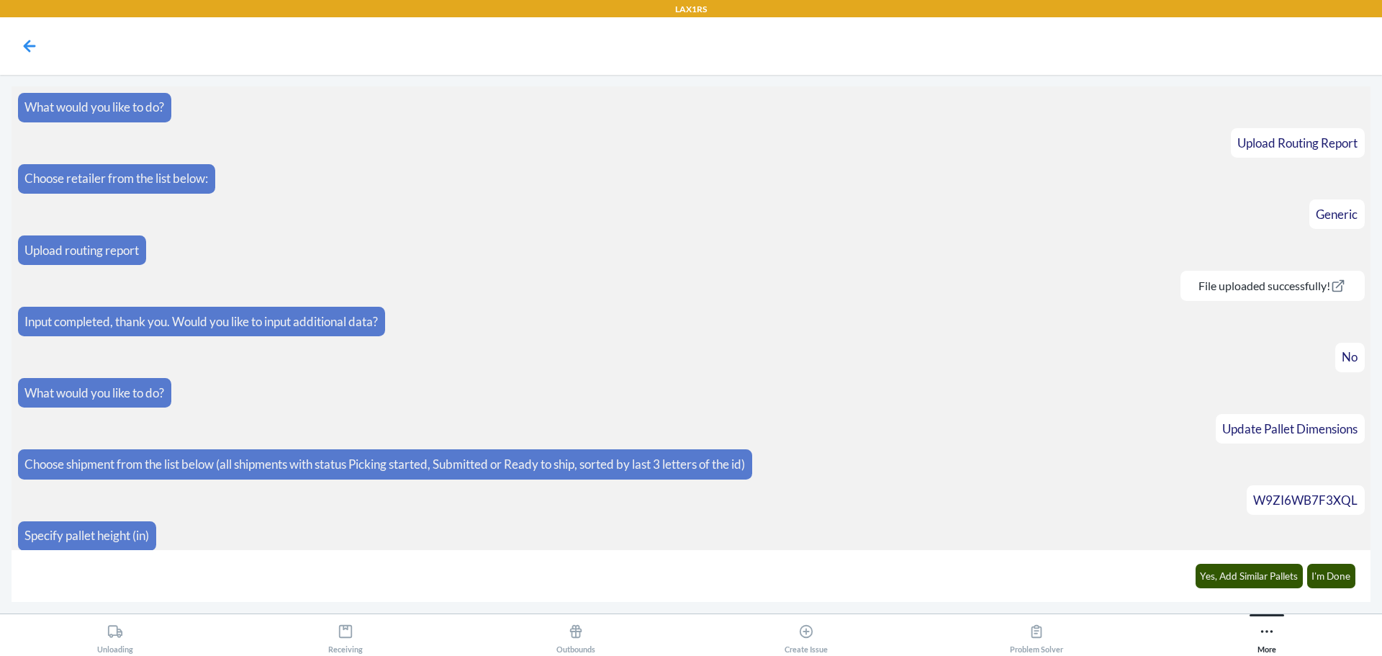 The image size is (1382, 656). What do you see at coordinates (1336, 214) in the screenshot?
I see `span: Generic` at bounding box center [1336, 214].